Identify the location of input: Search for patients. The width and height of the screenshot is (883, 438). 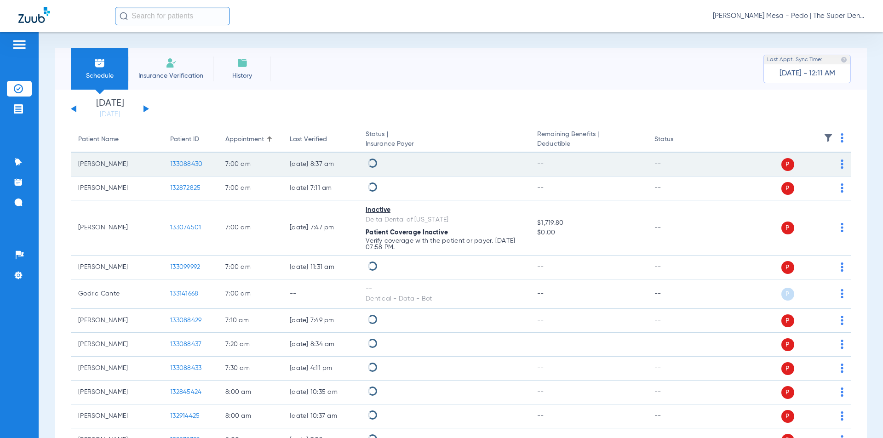
(172, 16).